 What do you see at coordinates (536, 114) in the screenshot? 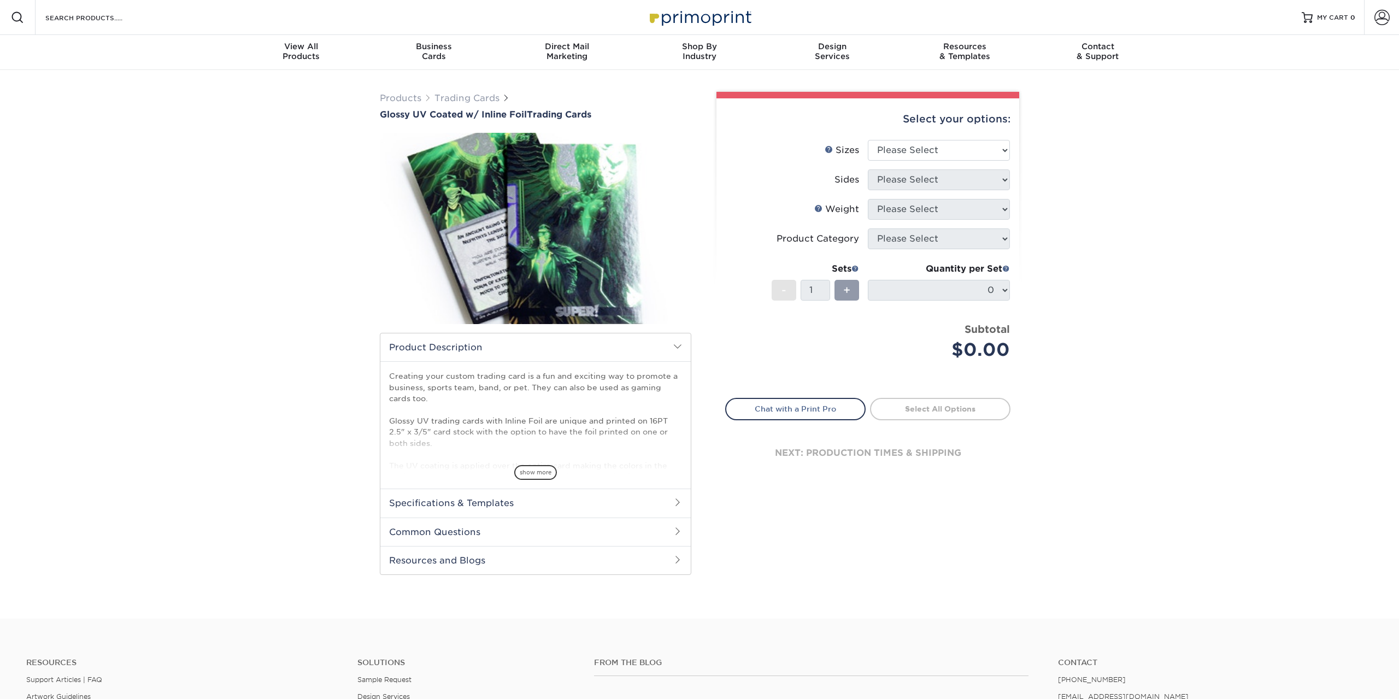
I see `h1: Trading Cards` at bounding box center [536, 114].